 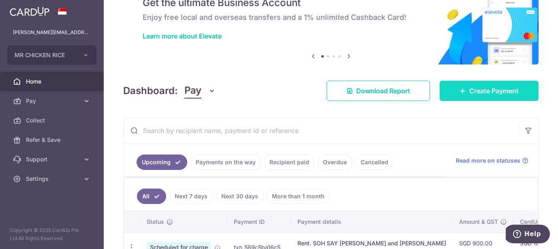 I want to click on button: Pay, so click(x=200, y=91).